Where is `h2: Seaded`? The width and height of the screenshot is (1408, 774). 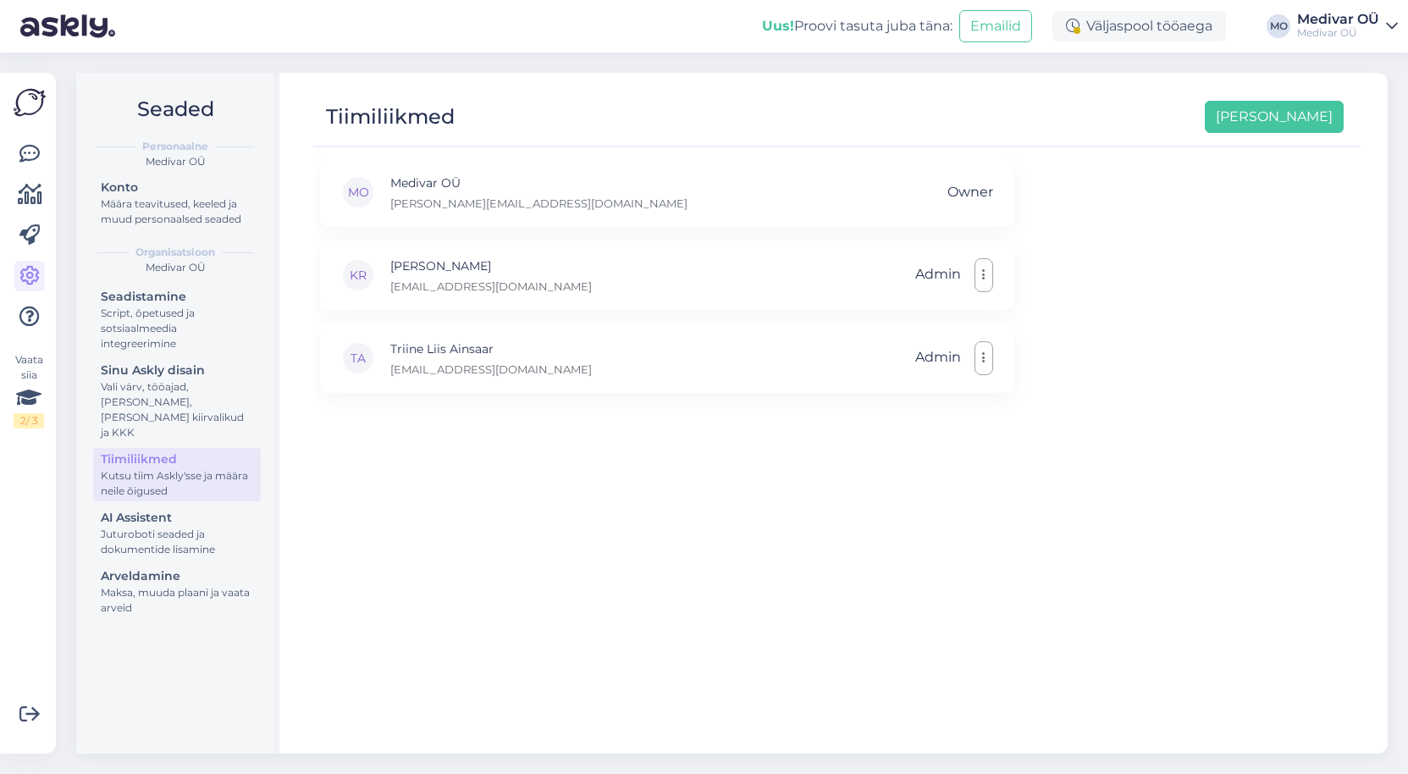 h2: Seaded is located at coordinates (175, 109).